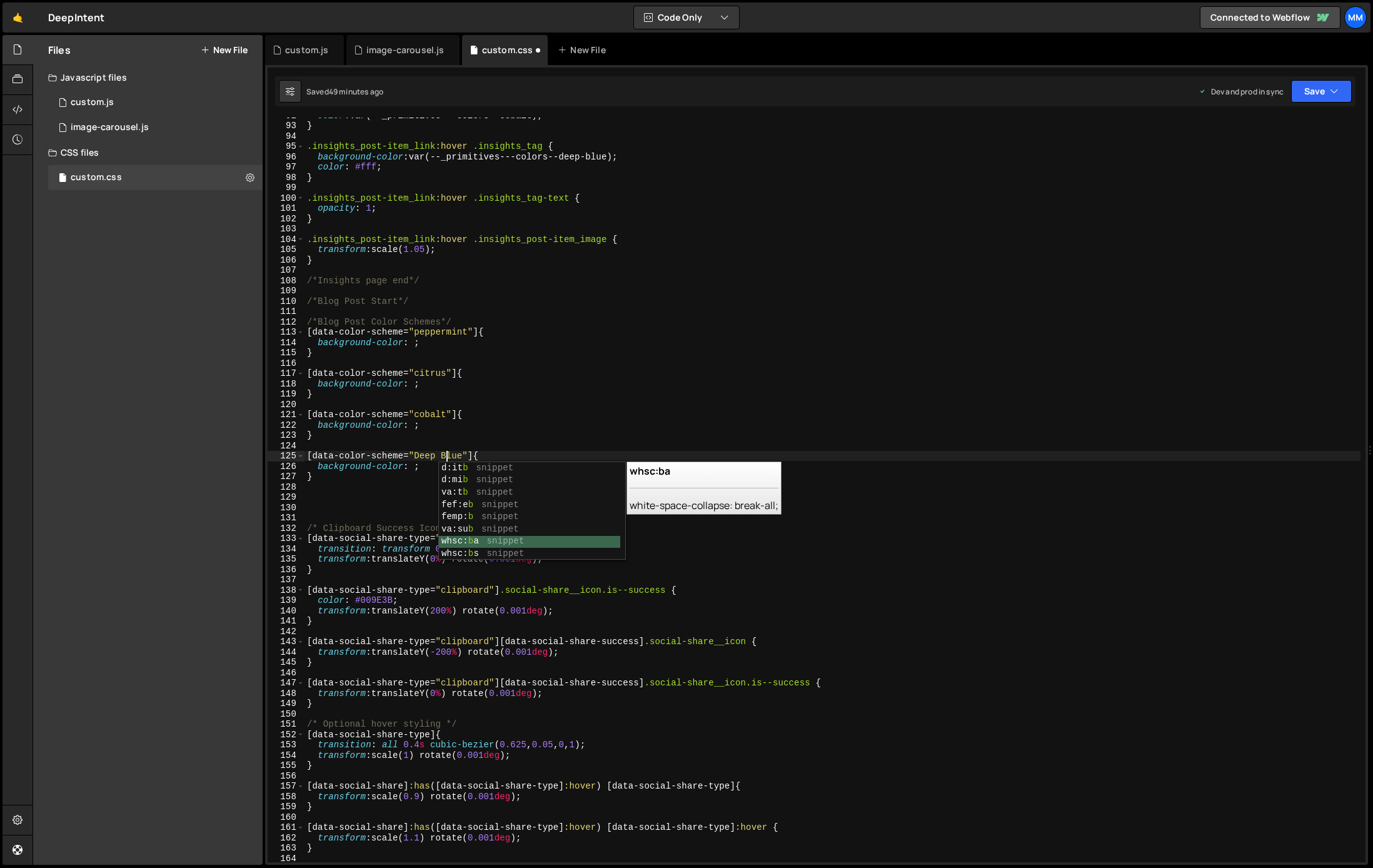 The image size is (1373, 868). I want to click on div: 101, so click(286, 208).